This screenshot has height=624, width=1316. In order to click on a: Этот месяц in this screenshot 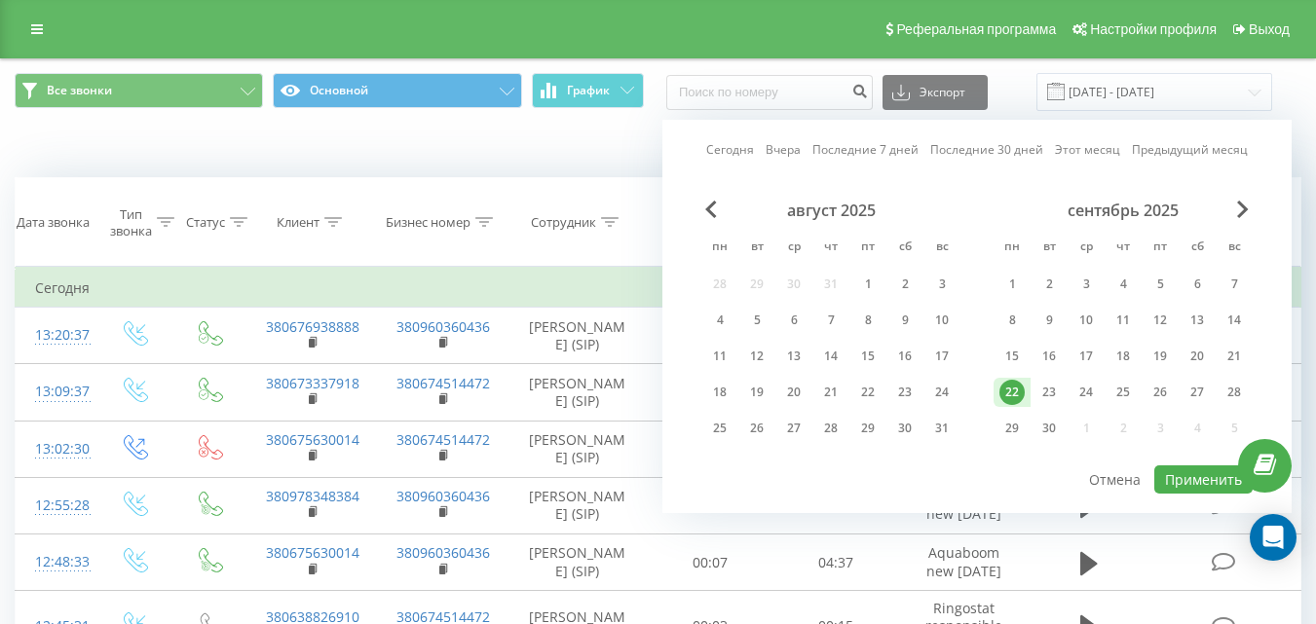, I will do `click(1087, 149)`.